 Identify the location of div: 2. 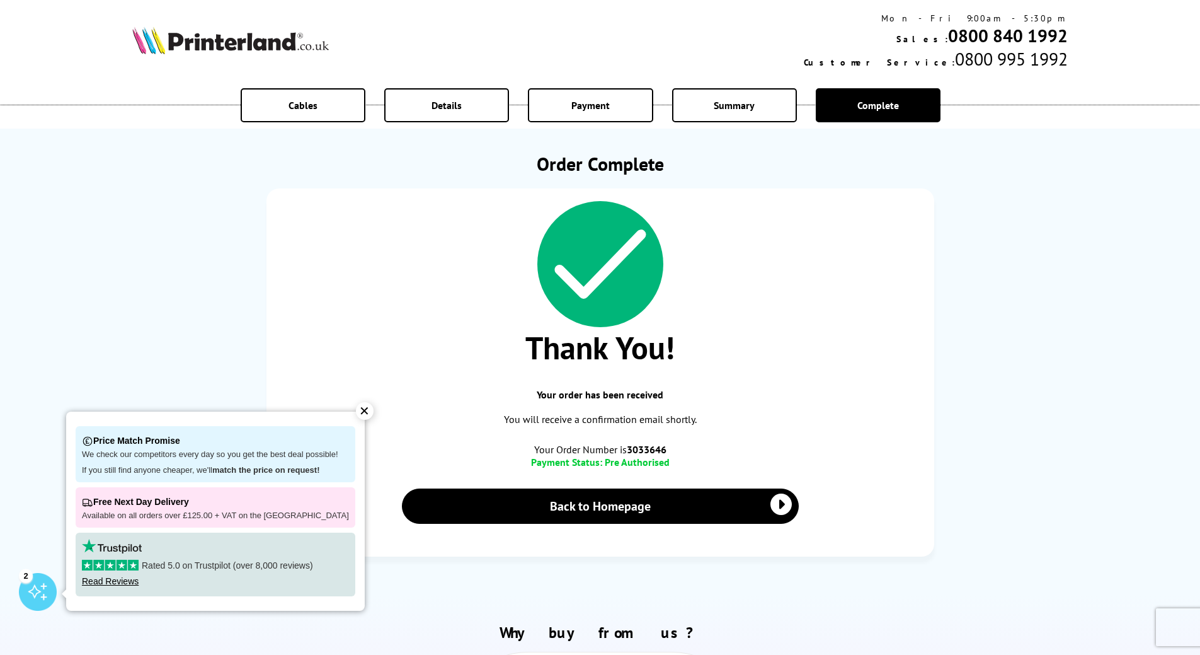
(26, 575).